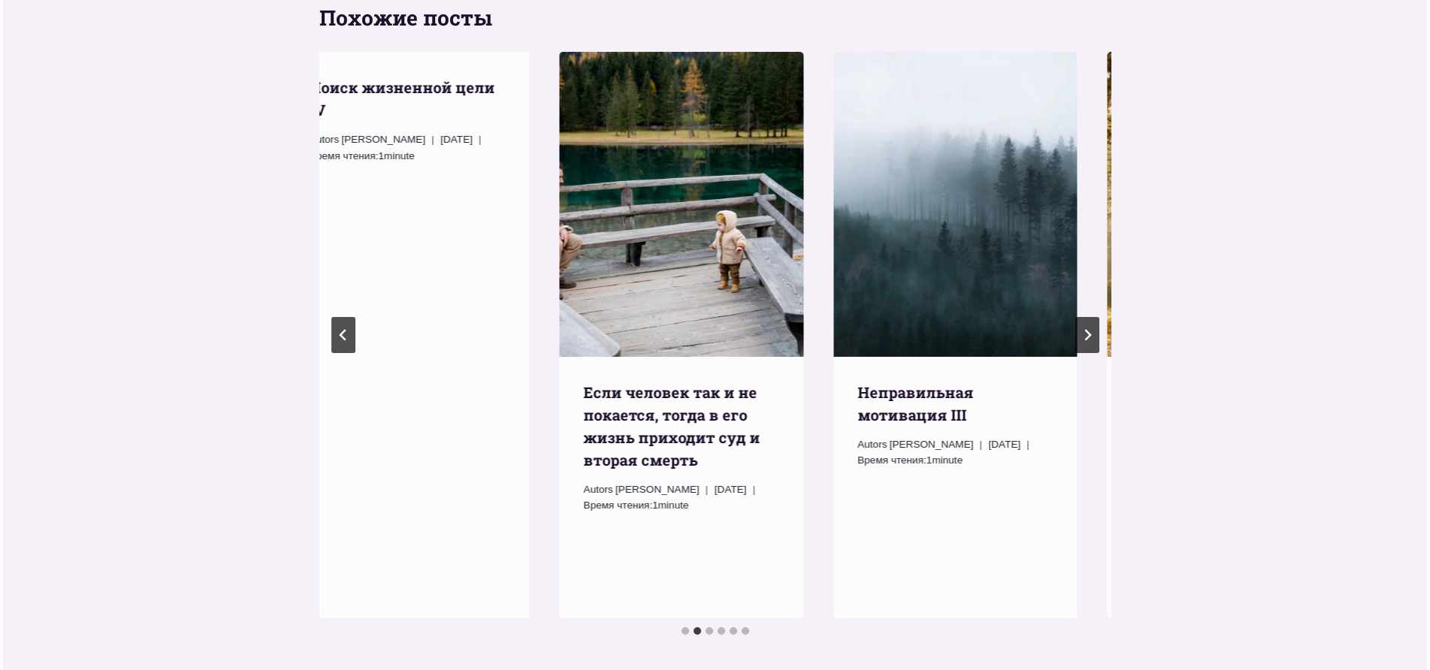  What do you see at coordinates (734, 631) in the screenshot?
I see `button: Go to slide 5` at bounding box center [734, 631].